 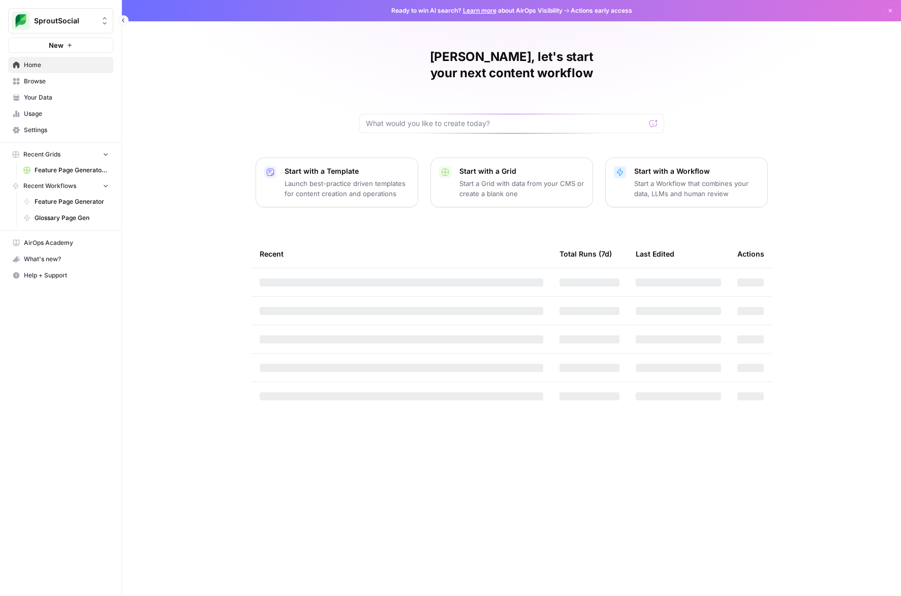 I want to click on span: Help + Support, so click(x=66, y=275).